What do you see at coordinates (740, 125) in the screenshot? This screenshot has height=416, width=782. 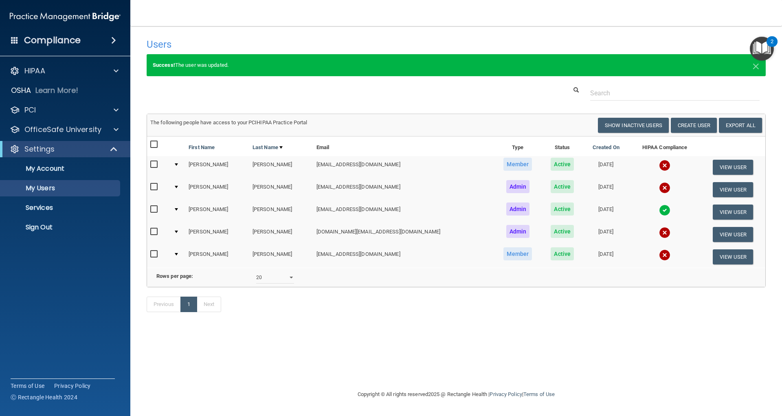 I see `a: Export All` at bounding box center [740, 125].